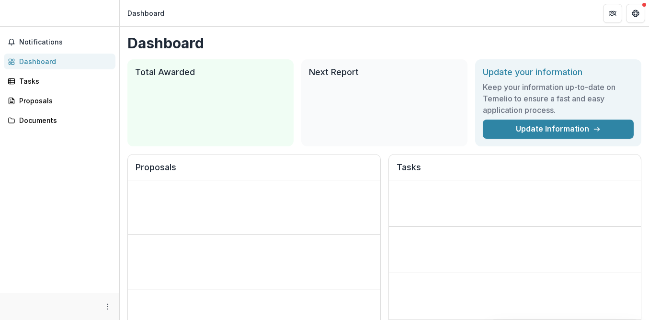 The image size is (649, 320). I want to click on h2: Update your information, so click(558, 72).